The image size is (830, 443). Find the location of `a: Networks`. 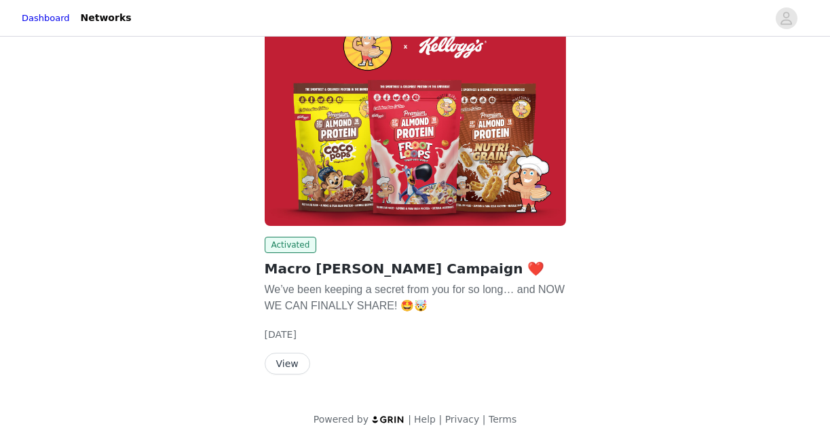

a: Networks is located at coordinates (106, 18).